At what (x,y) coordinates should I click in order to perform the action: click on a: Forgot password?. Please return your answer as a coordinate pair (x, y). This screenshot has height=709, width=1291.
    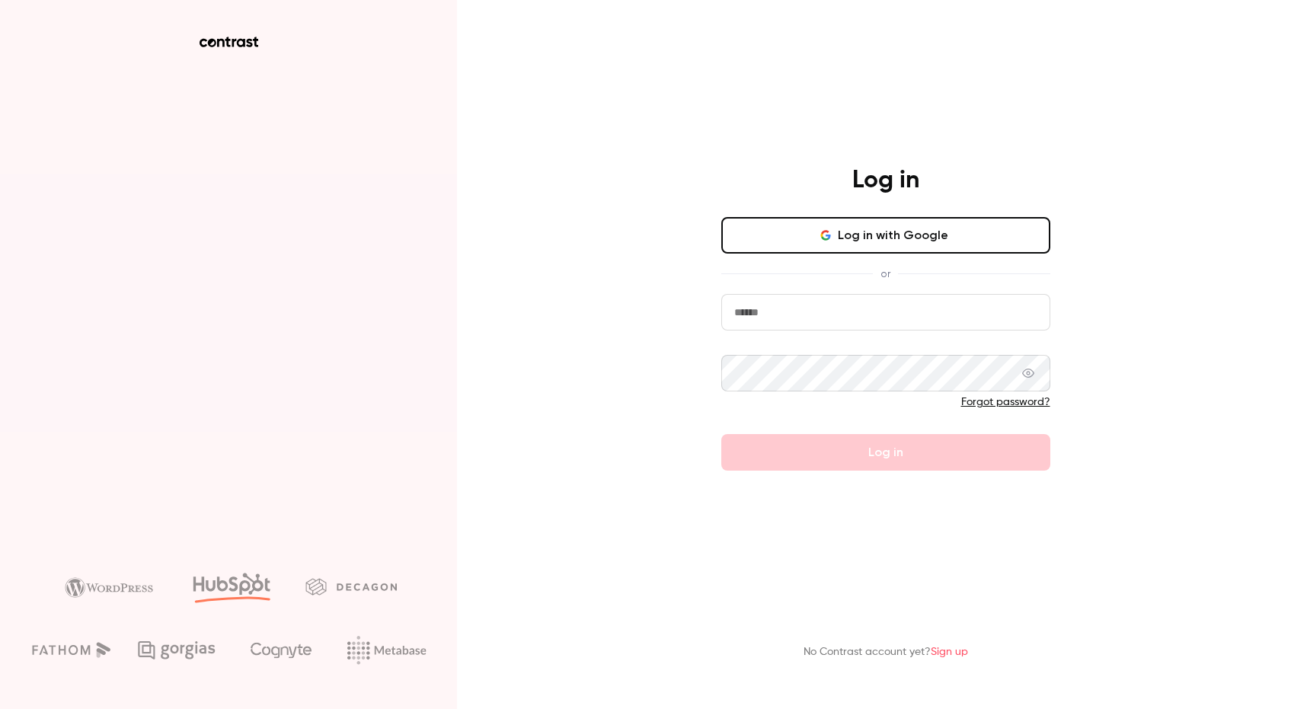
    Looking at the image, I should click on (1005, 402).